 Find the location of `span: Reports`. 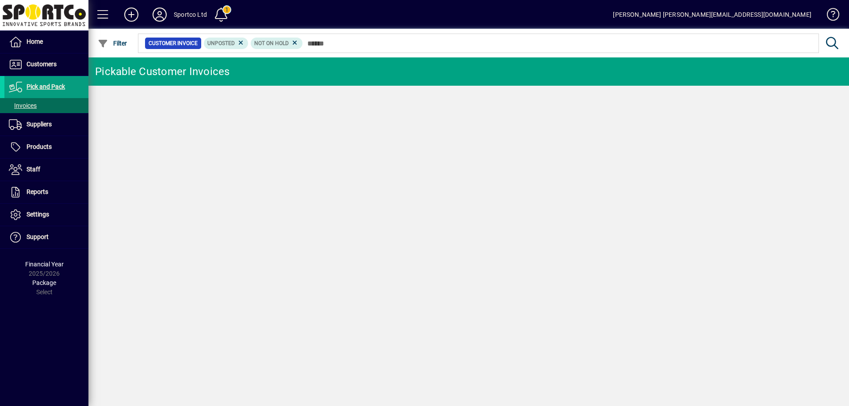

span: Reports is located at coordinates (37, 192).